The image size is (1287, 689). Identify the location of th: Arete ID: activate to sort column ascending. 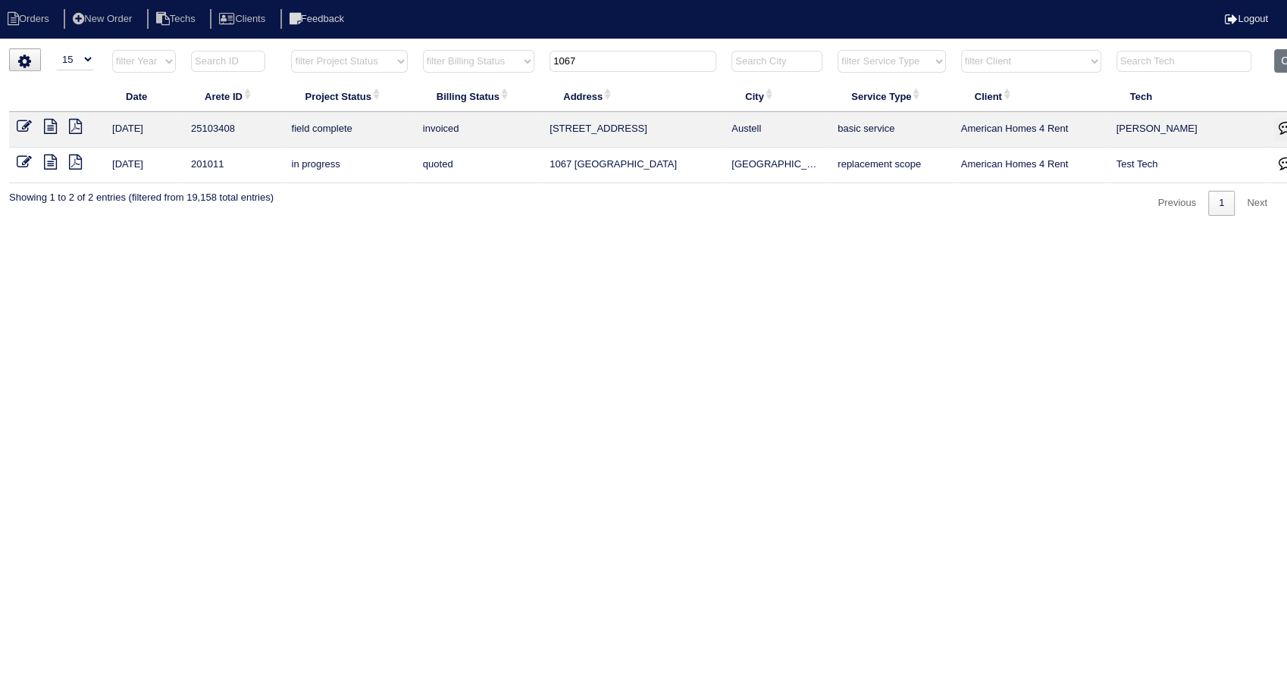
(233, 96).